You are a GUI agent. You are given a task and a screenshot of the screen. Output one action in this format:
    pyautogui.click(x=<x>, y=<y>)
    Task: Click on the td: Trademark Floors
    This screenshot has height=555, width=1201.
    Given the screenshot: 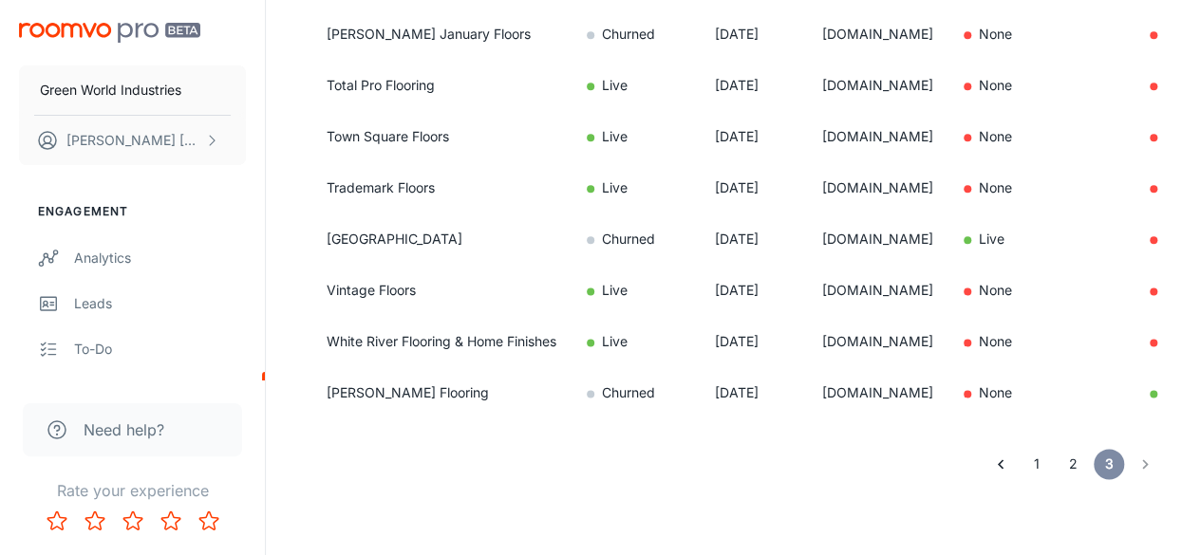 What is the action you would take?
    pyautogui.click(x=438, y=188)
    